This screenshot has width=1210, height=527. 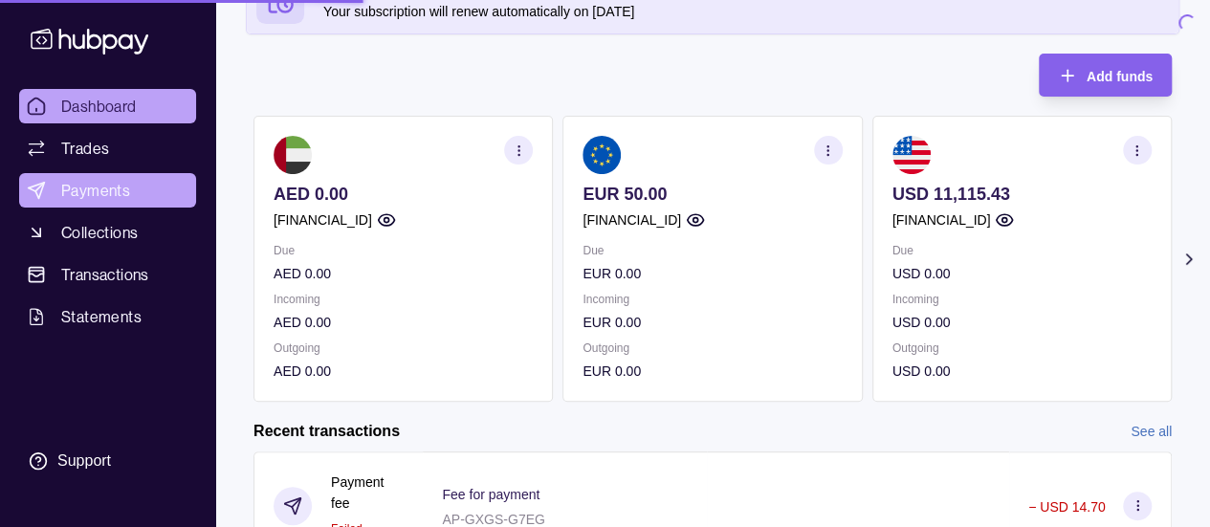 I want to click on a: Trades, so click(x=107, y=148).